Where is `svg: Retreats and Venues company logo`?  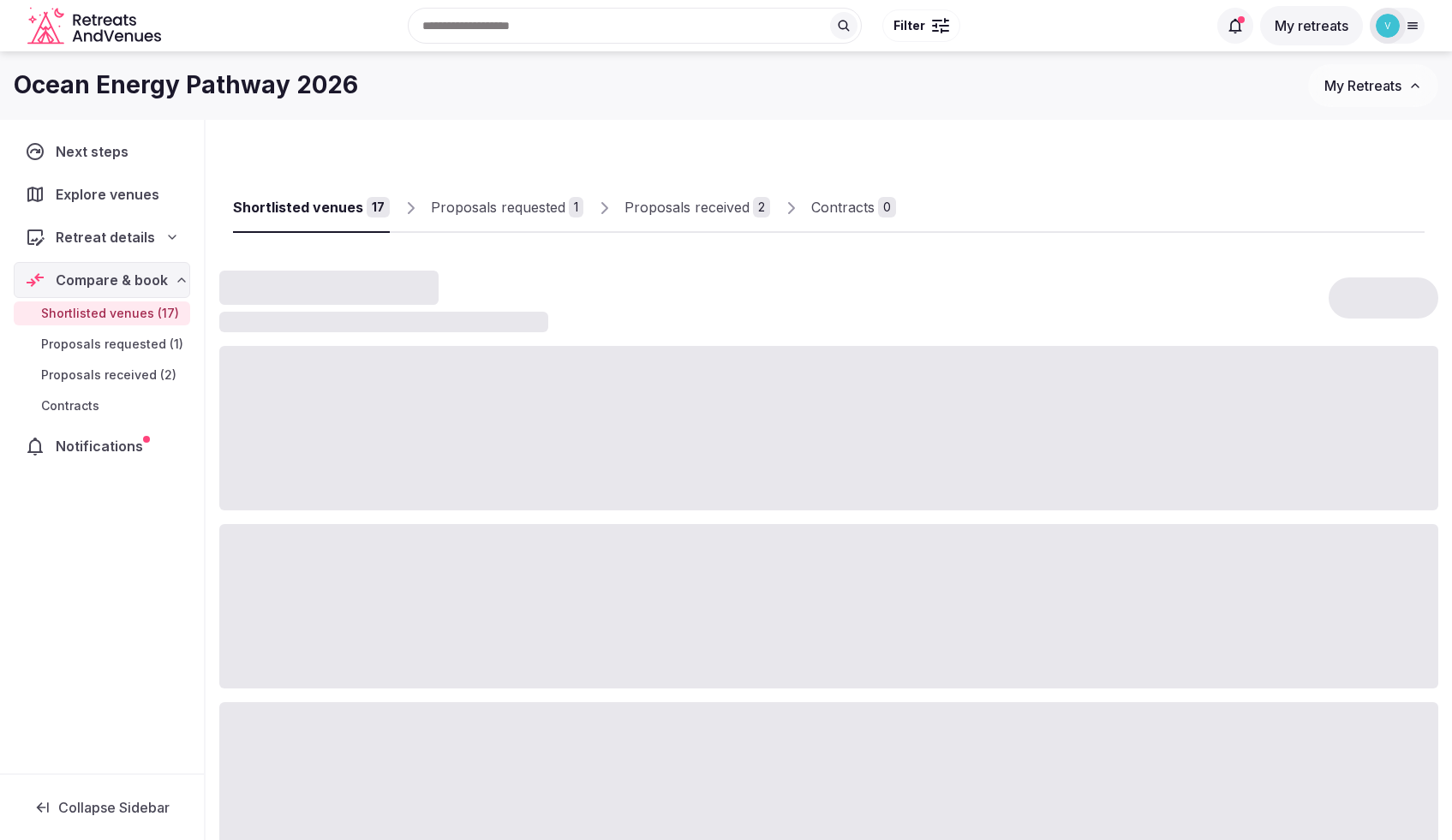 svg: Retreats and Venues company logo is located at coordinates (96, 26).